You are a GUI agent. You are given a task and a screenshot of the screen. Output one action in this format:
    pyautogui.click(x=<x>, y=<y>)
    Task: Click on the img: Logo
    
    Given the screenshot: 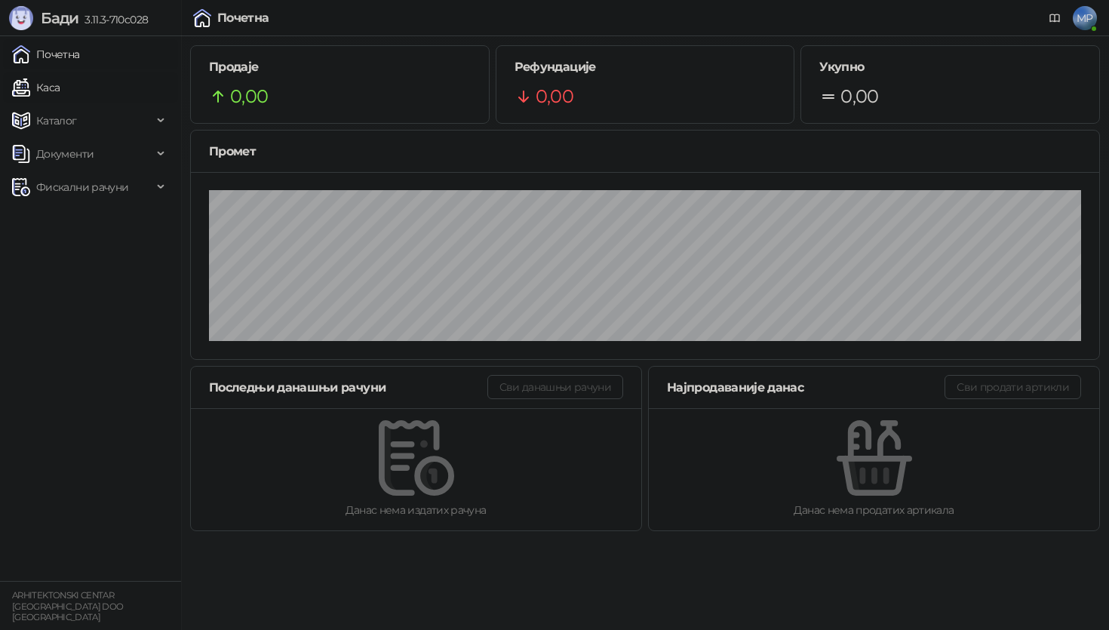 What is the action you would take?
    pyautogui.click(x=21, y=18)
    